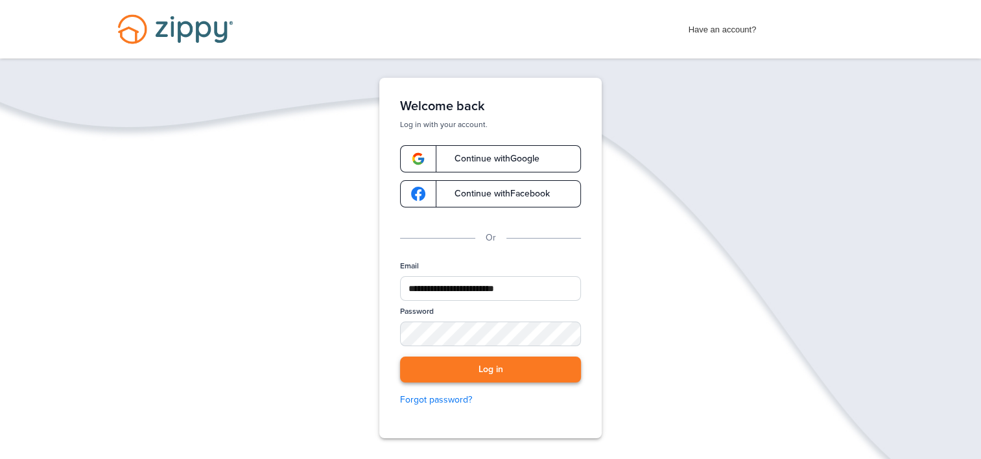 This screenshot has height=459, width=981. What do you see at coordinates (490, 370) in the screenshot?
I see `button: Log in` at bounding box center [490, 370].